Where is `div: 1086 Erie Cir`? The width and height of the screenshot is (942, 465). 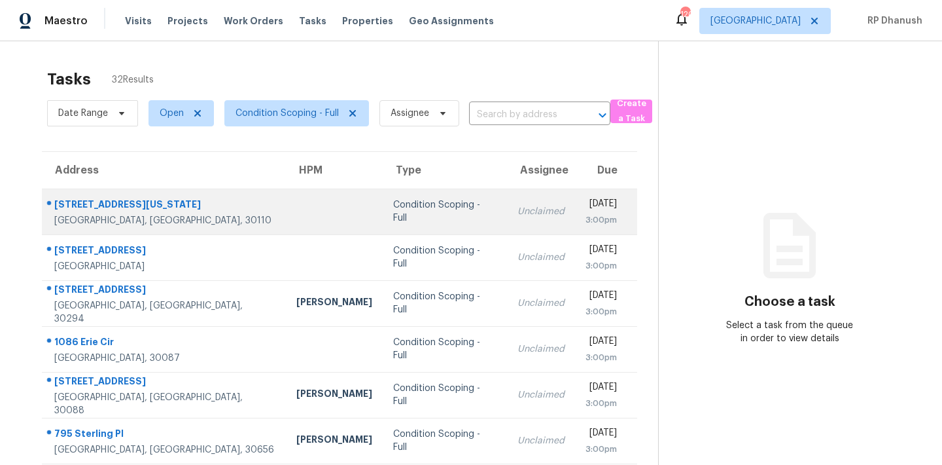
div: 1086 Erie Cir is located at coordinates (165, 343).